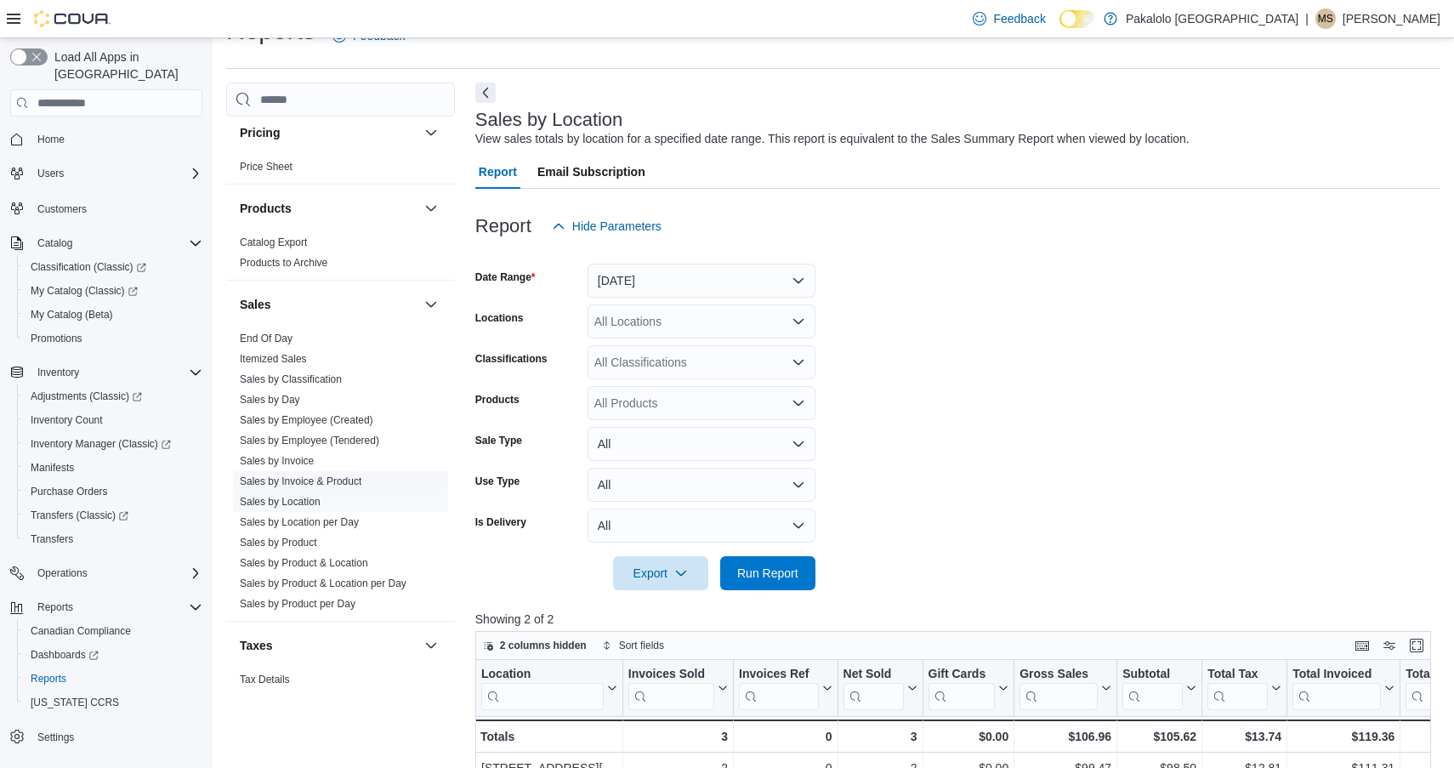  I want to click on span: Purchase Orders, so click(69, 491).